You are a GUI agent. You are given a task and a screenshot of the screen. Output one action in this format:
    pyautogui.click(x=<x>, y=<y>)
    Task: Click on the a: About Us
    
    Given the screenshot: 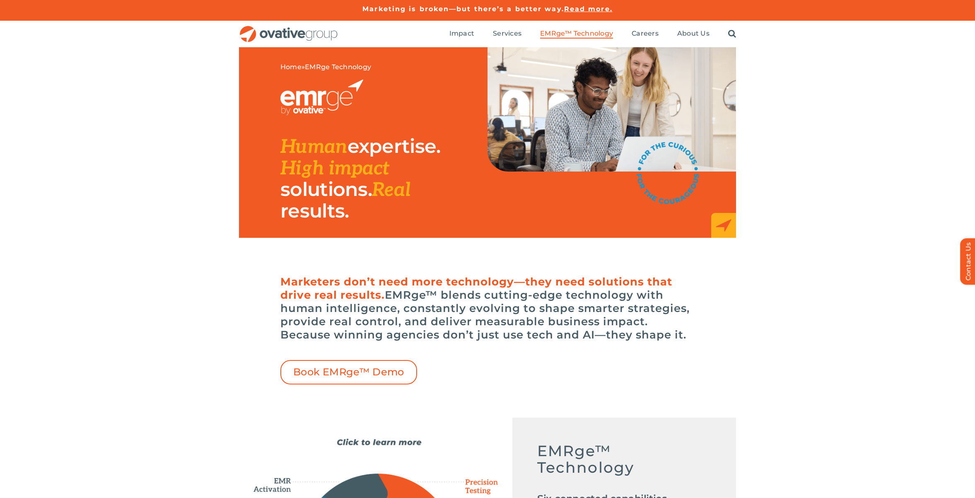 What is the action you would take?
    pyautogui.click(x=694, y=34)
    